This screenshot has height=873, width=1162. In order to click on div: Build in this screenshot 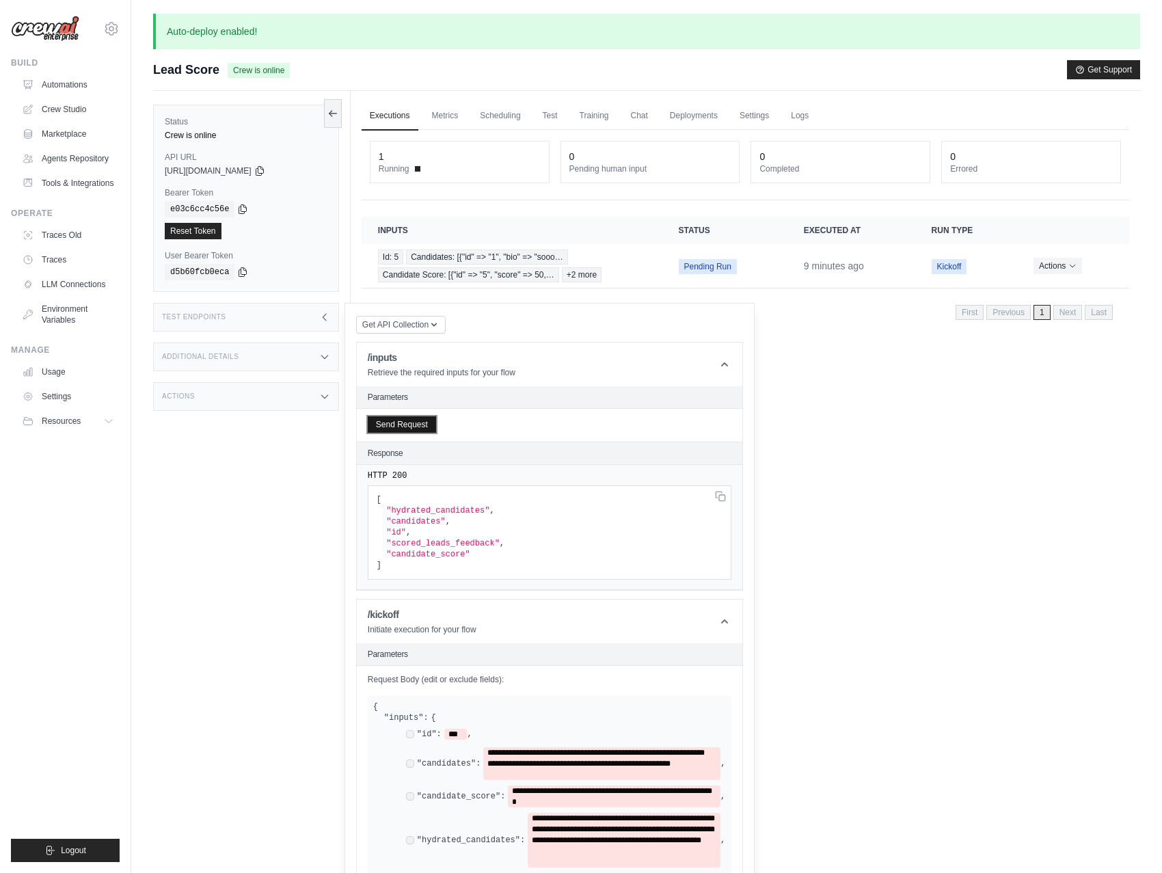, I will do `click(65, 63)`.